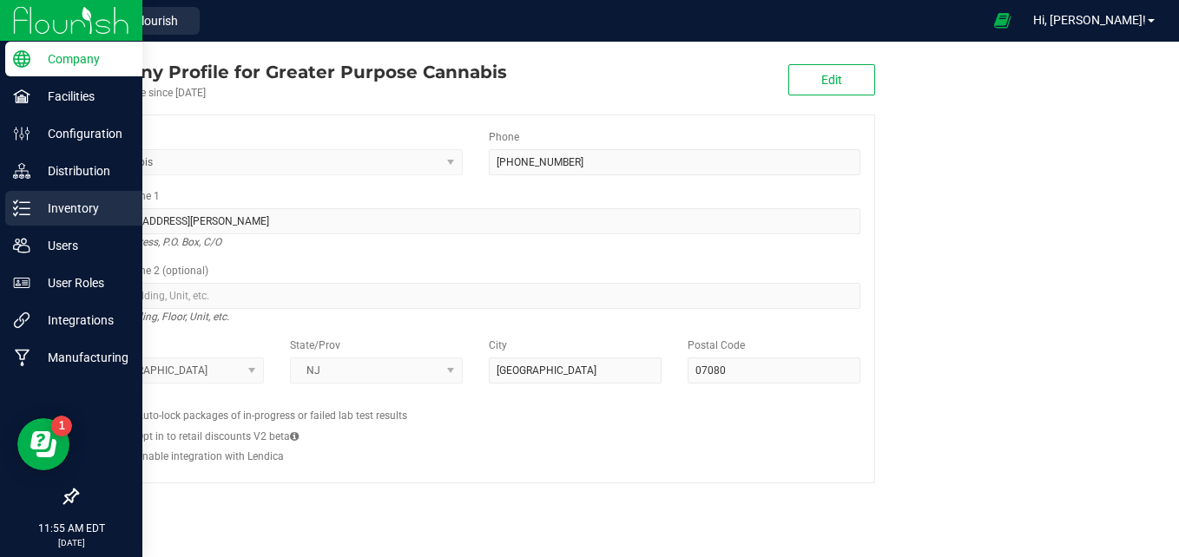 This screenshot has width=1179, height=557. Describe the element at coordinates (498, 346) in the screenshot. I see `label: City` at that location.